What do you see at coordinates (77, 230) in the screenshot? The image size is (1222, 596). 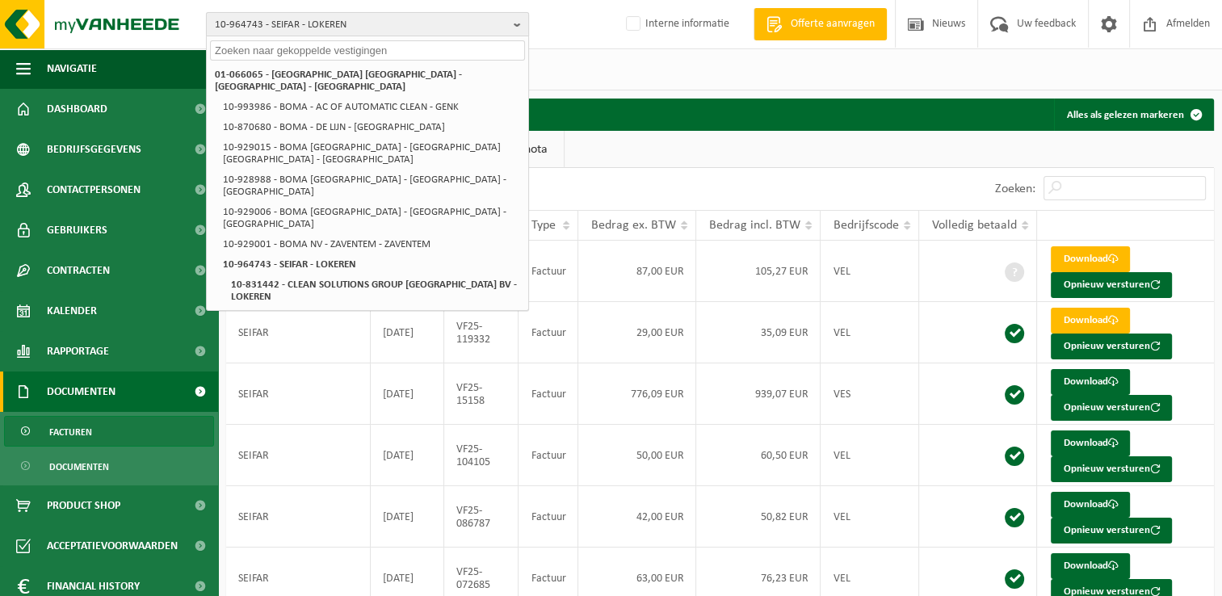 I see `span: Gebruikers` at bounding box center [77, 230].